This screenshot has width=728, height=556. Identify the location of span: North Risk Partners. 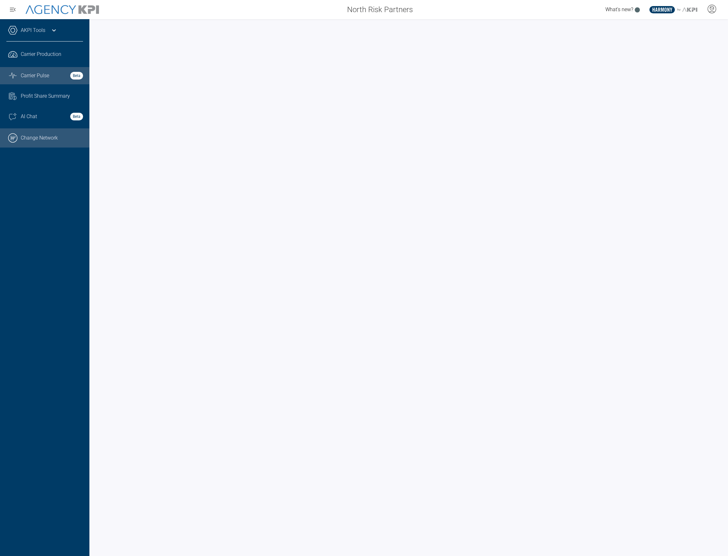
(380, 10).